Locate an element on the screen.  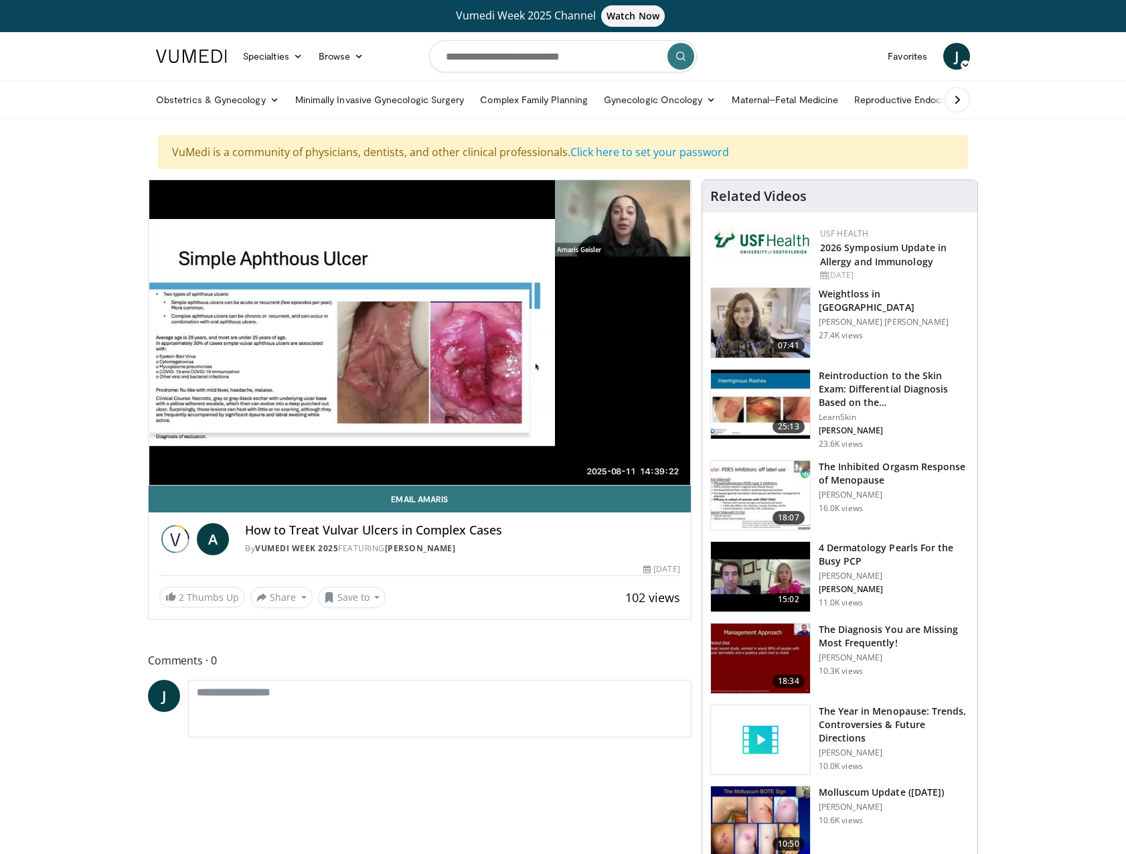
p: 16.0K views is located at coordinates (841, 508).